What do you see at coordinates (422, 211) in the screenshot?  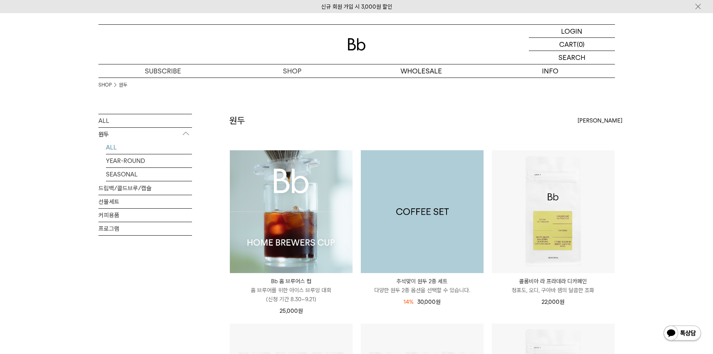 I see `img: 1000001199_add2_013.jpg` at bounding box center [422, 211].